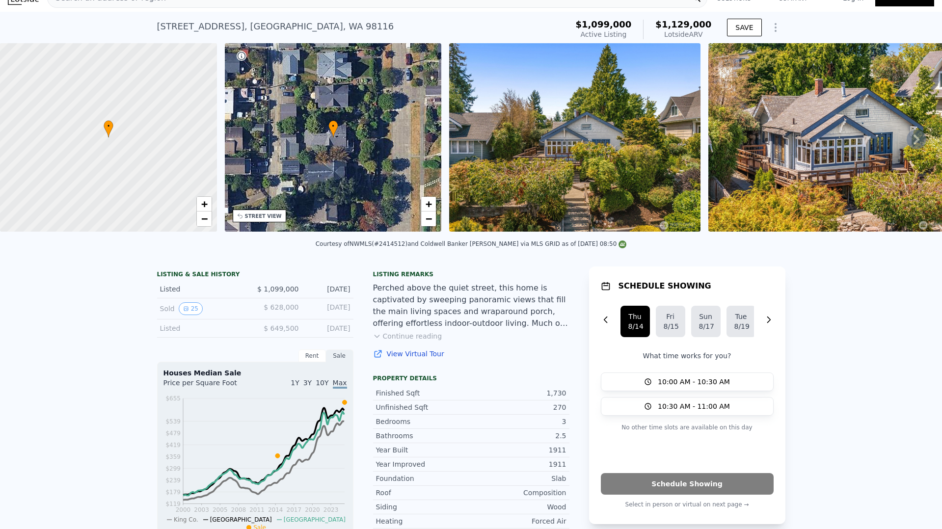 Image resolution: width=942 pixels, height=529 pixels. I want to click on div: Year Improved, so click(424, 464).